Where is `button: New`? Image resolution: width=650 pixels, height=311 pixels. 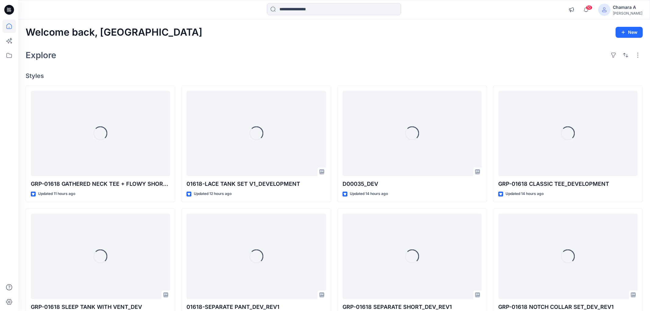 button: New is located at coordinates (629, 32).